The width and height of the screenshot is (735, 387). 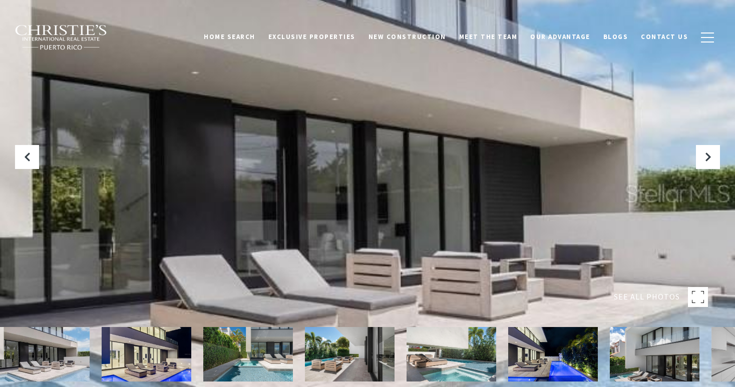 I want to click on a: New Construction, so click(x=407, y=37).